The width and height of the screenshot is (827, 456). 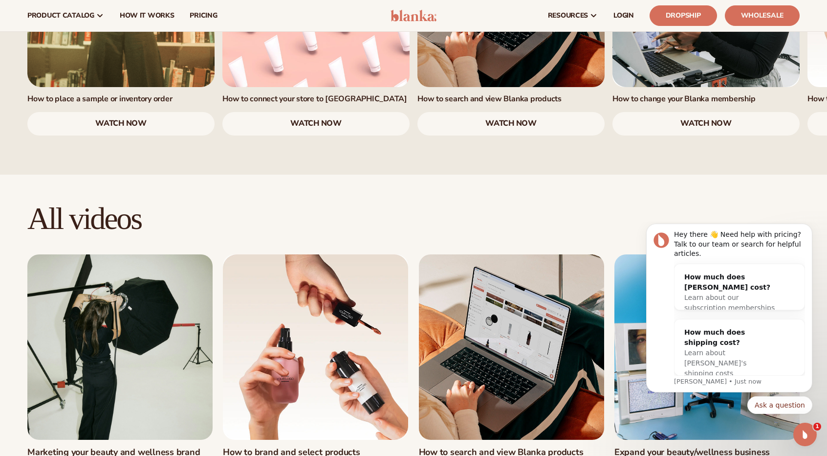 What do you see at coordinates (98, 81) in the screenshot?
I see `span: Learn about our subscription memberships` at bounding box center [98, 81].